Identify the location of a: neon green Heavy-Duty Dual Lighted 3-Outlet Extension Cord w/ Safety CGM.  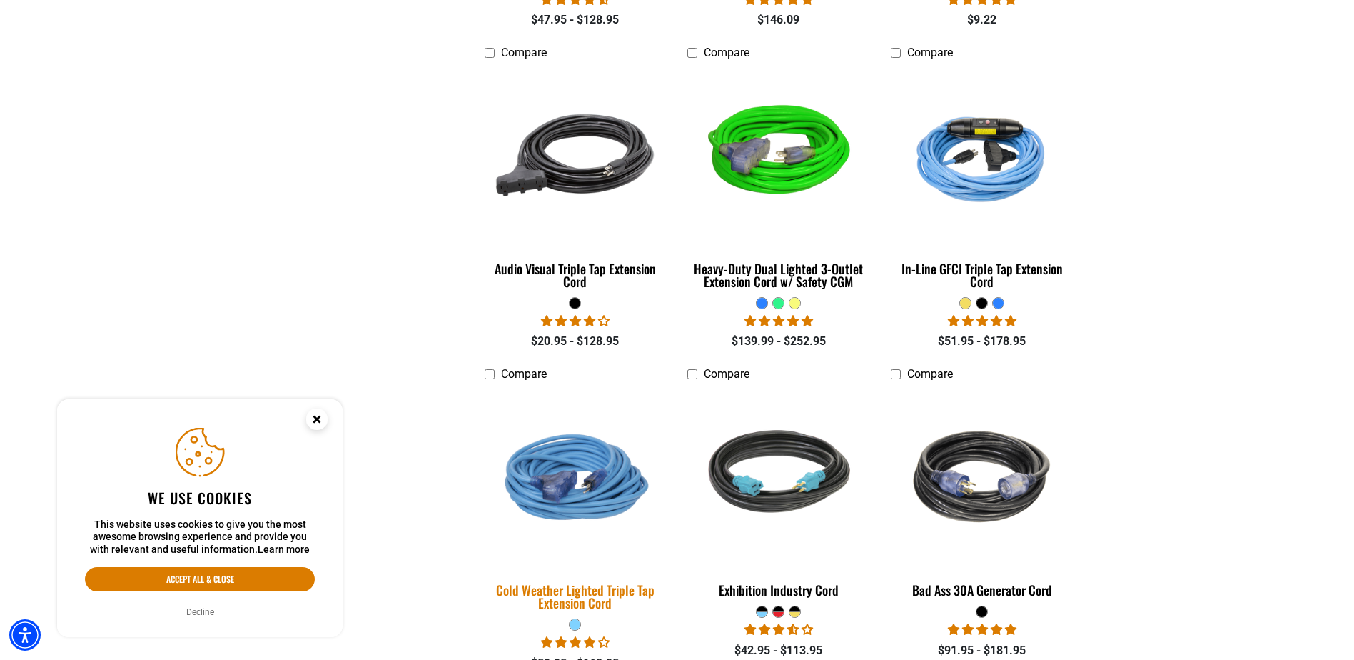
(778, 181).